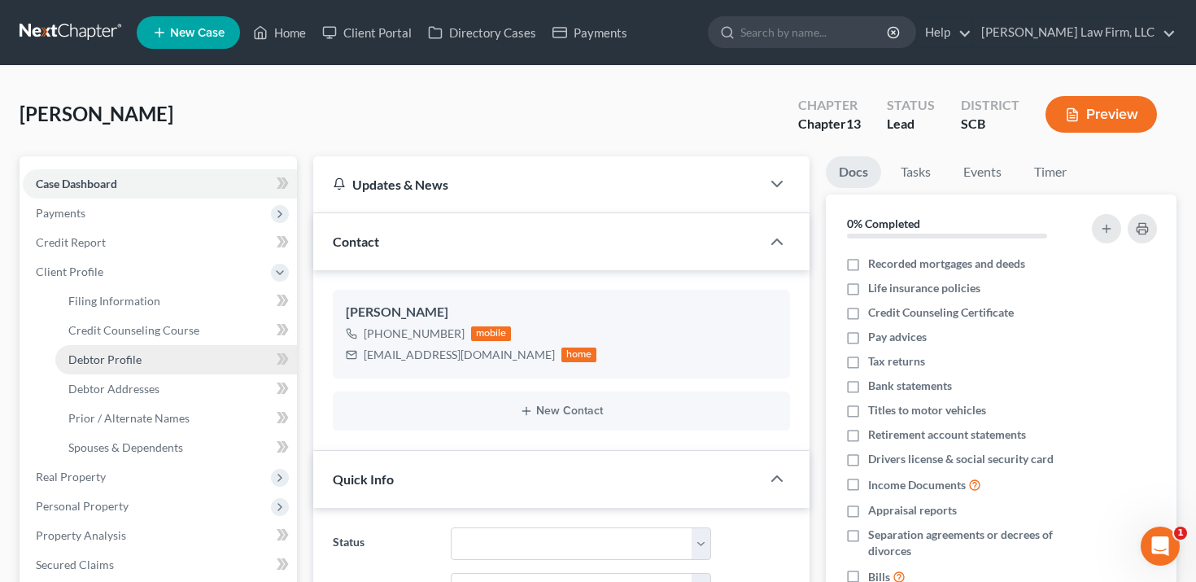 The image size is (1196, 582). Describe the element at coordinates (133, 330) in the screenshot. I see `span: Credit Counseling Course` at that location.